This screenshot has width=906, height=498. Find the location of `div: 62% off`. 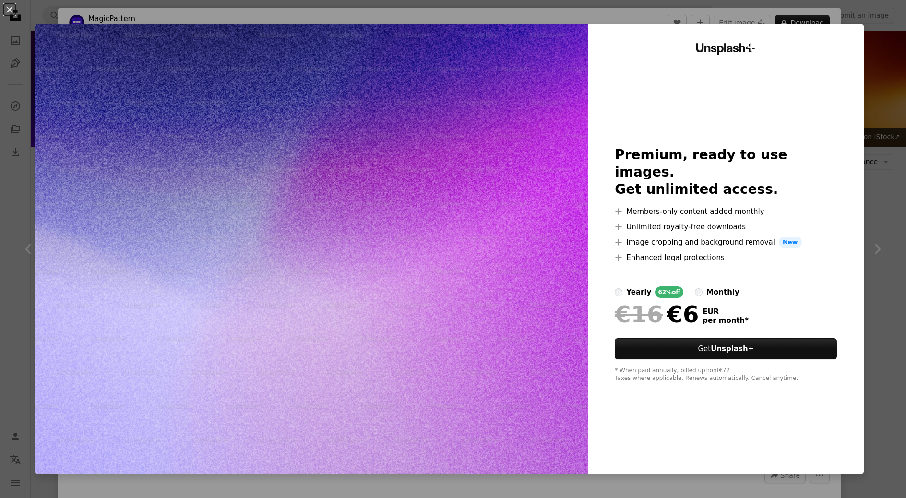

div: 62% off is located at coordinates (669, 292).